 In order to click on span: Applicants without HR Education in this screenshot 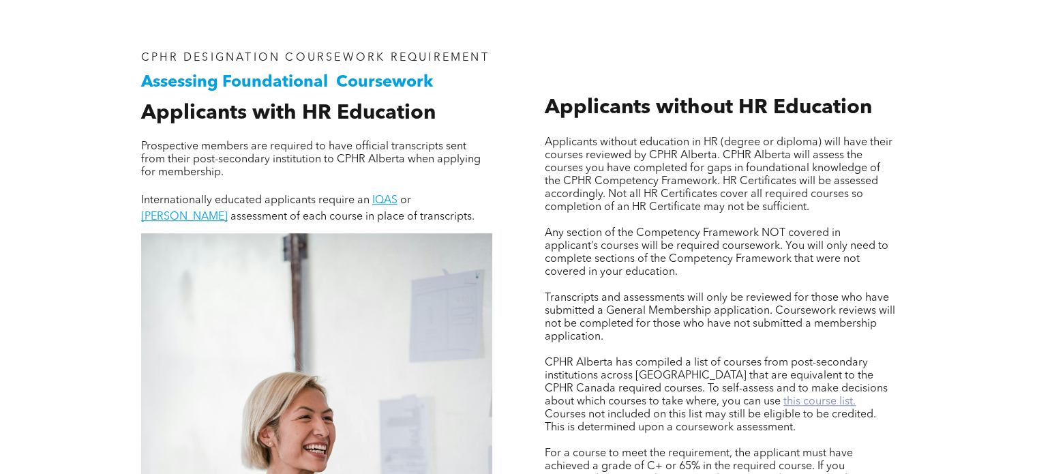, I will do `click(708, 108)`.